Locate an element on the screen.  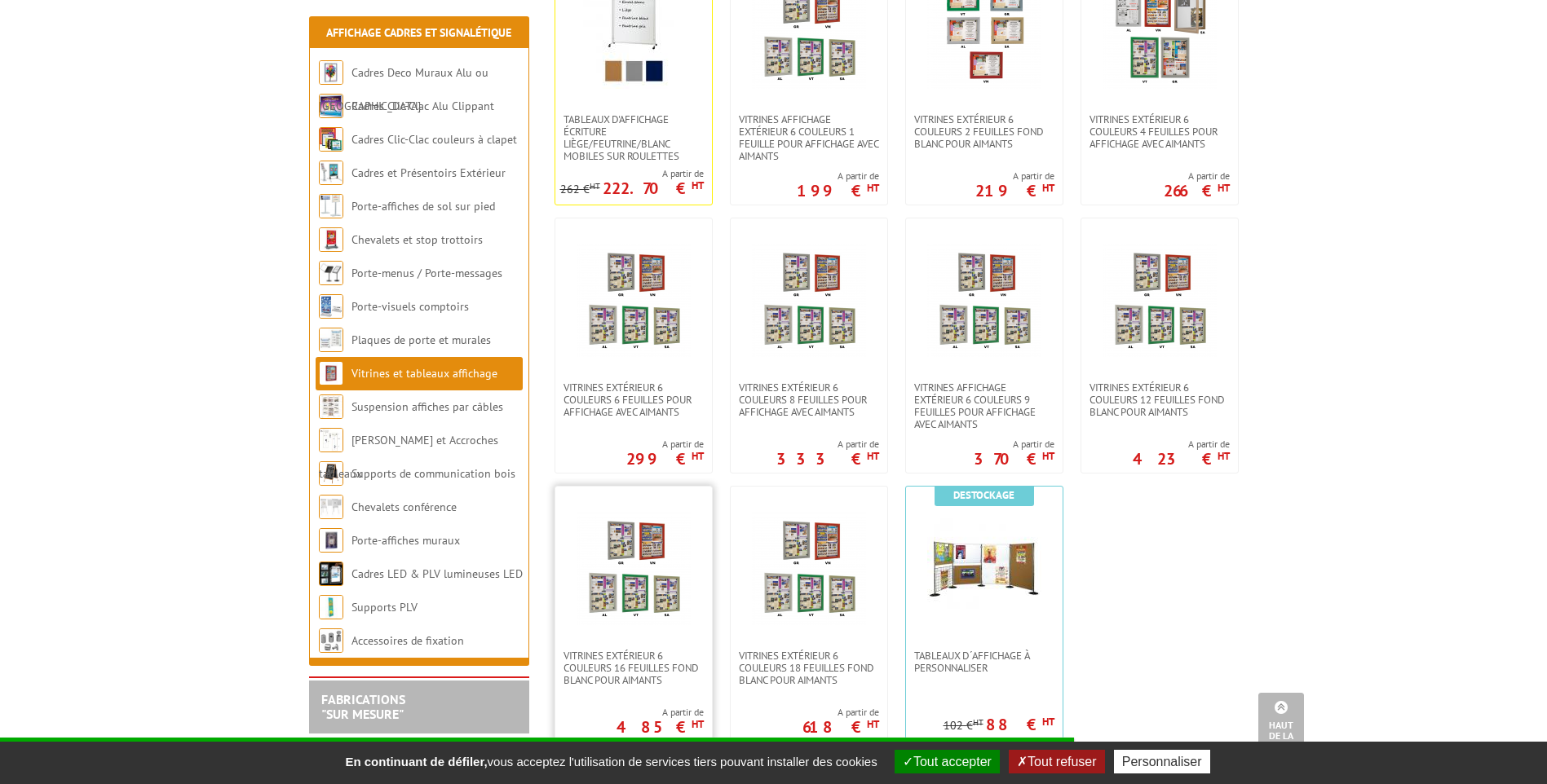
a: Porte-menus / Porte-messages is located at coordinates (427, 273).